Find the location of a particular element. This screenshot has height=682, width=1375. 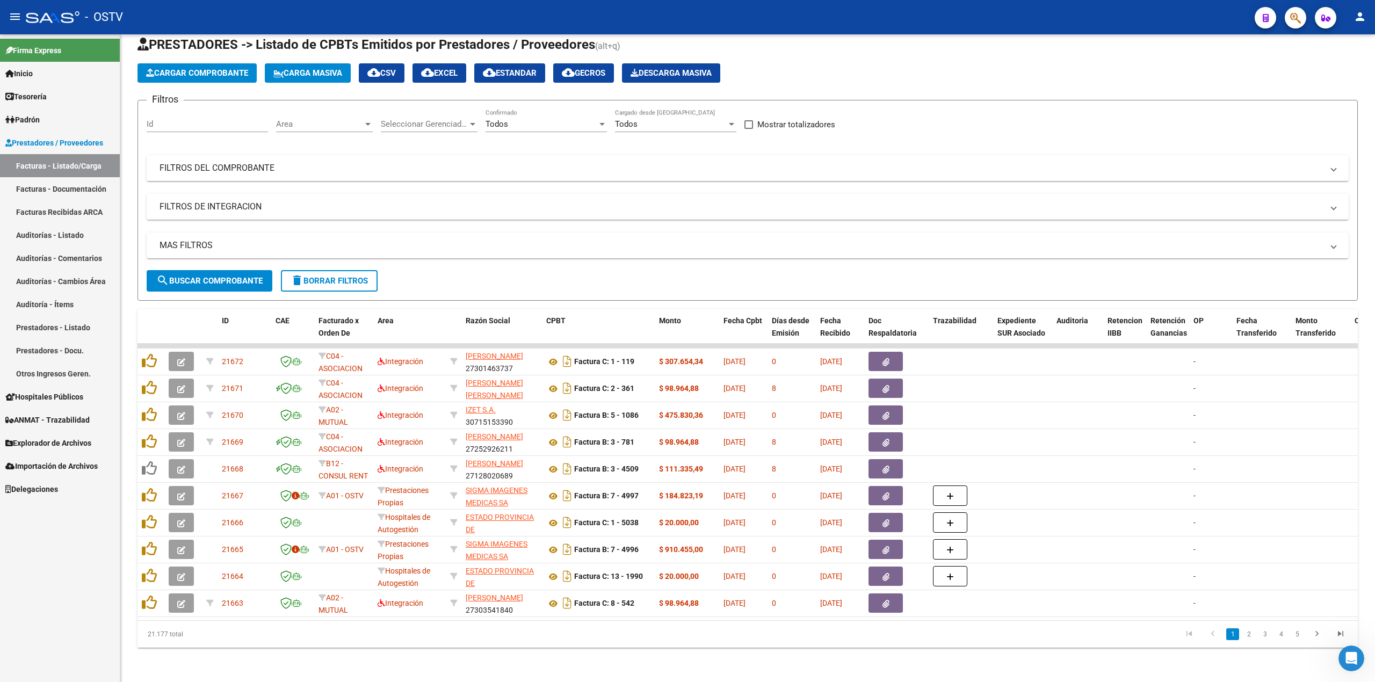

a: 3 is located at coordinates (1265, 634).